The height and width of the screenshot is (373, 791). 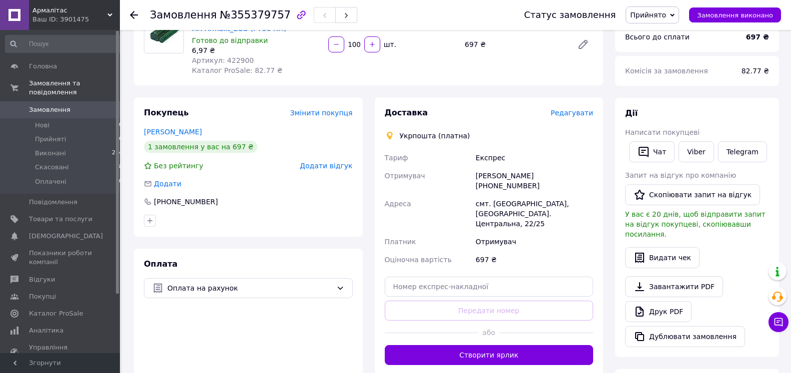 What do you see at coordinates (64, 44) in the screenshot?
I see `input: Пошук` at bounding box center [64, 44].